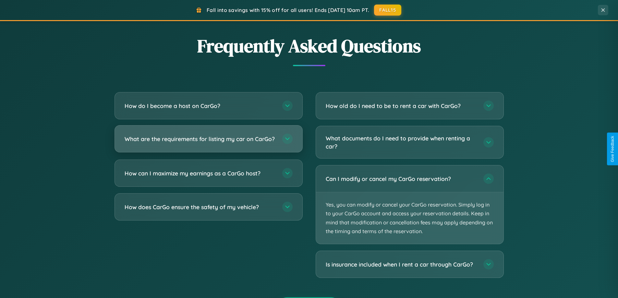 This screenshot has height=298, width=618. Describe the element at coordinates (401, 264) in the screenshot. I see `h3: Is insurance included when I rent a car through CarGo?` at that location.